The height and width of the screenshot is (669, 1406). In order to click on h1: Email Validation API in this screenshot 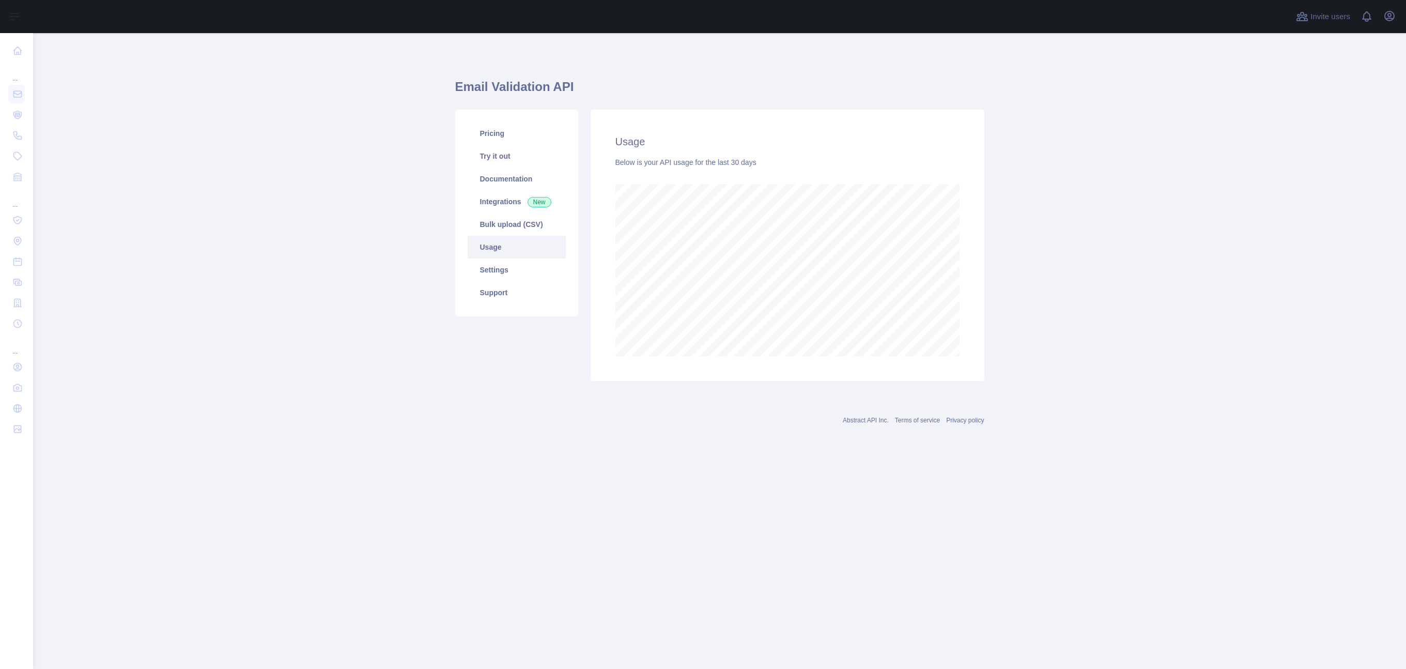, I will do `click(720, 91)`.